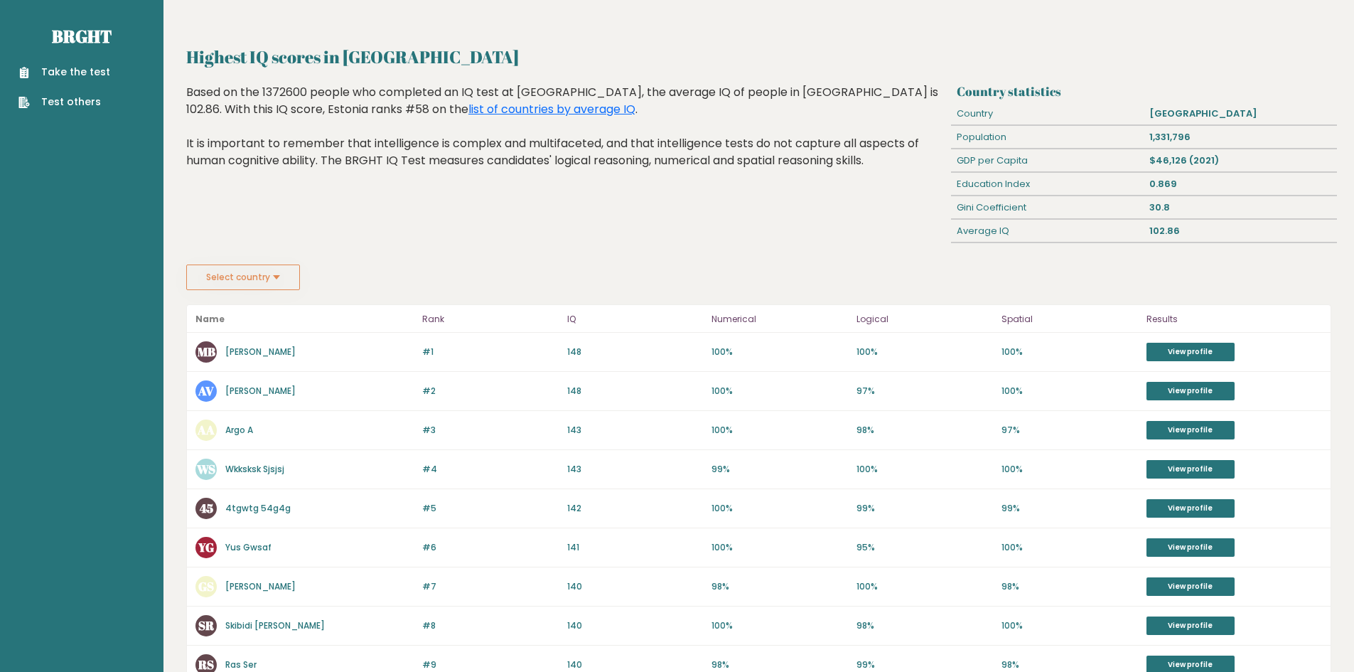 The height and width of the screenshot is (672, 1354). Describe the element at coordinates (1241, 208) in the screenshot. I see `div: 30.8` at that location.